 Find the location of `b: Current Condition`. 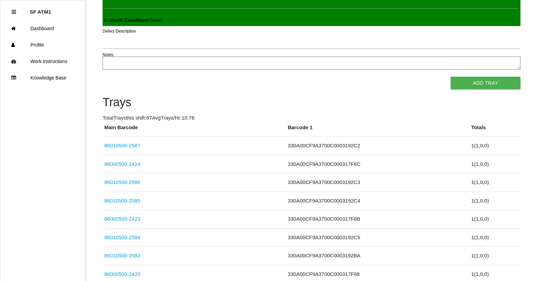

b: Current Condition is located at coordinates (126, 20).